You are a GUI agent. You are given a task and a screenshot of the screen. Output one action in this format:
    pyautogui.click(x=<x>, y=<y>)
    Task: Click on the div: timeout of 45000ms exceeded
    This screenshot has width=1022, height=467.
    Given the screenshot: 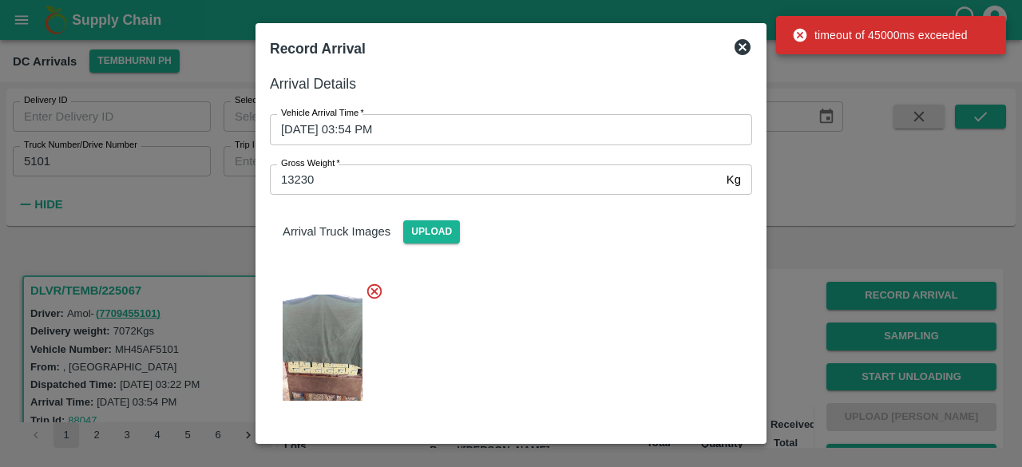 What is the action you would take?
    pyautogui.click(x=880, y=35)
    